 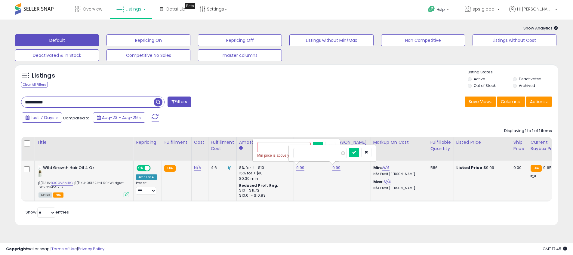 I want to click on span: DataHub, so click(x=176, y=9).